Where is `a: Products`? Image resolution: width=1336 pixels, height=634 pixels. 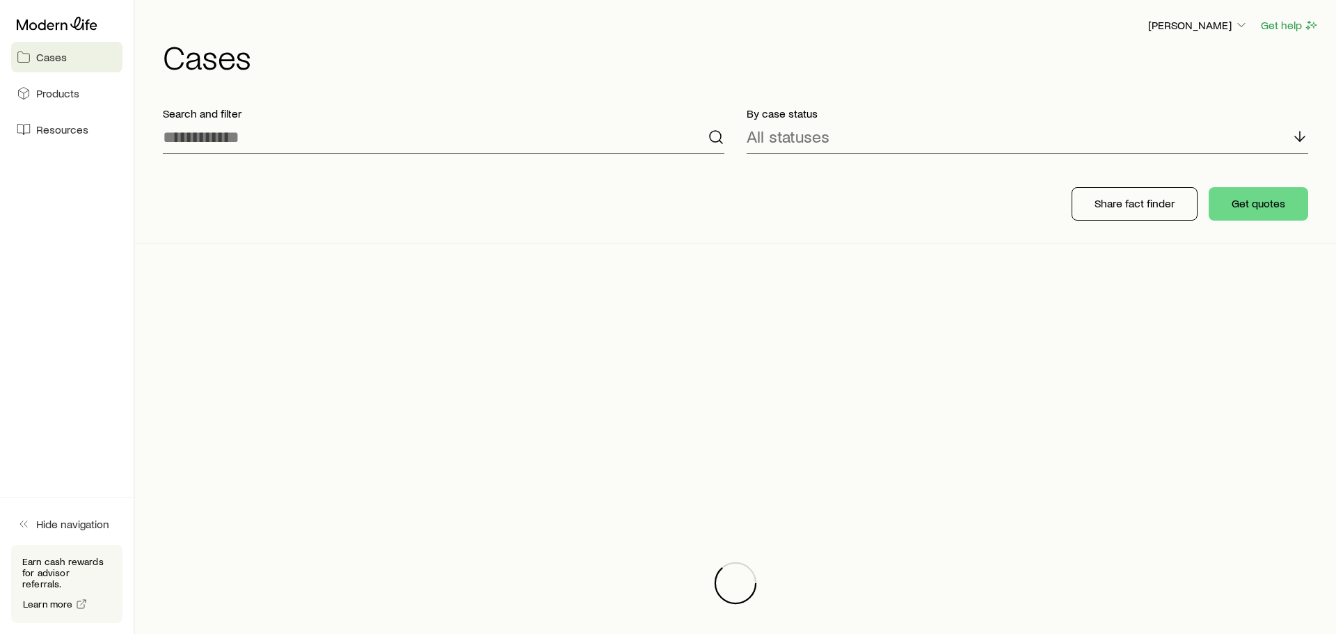 a: Products is located at coordinates (67, 93).